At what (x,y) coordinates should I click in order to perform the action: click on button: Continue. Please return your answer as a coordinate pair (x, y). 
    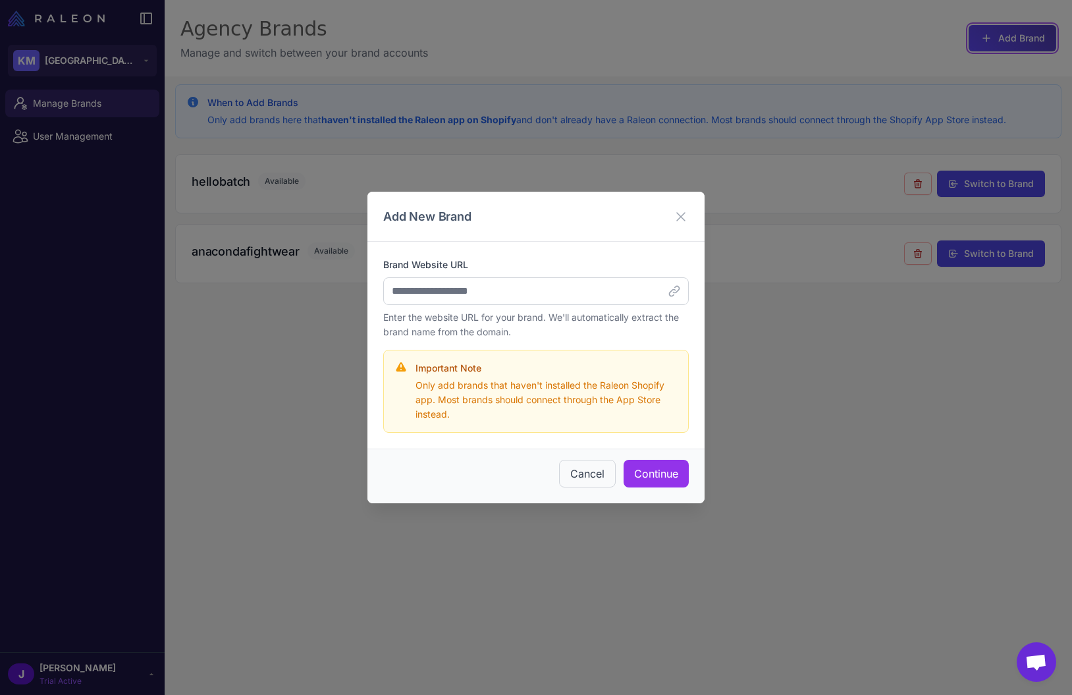
    Looking at the image, I should click on (656, 474).